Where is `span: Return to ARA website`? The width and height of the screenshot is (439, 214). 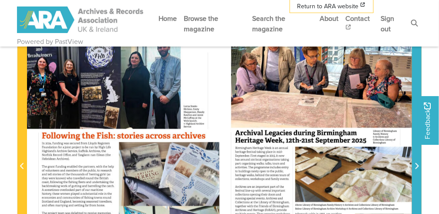
span: Return to ARA website is located at coordinates (327, 6).